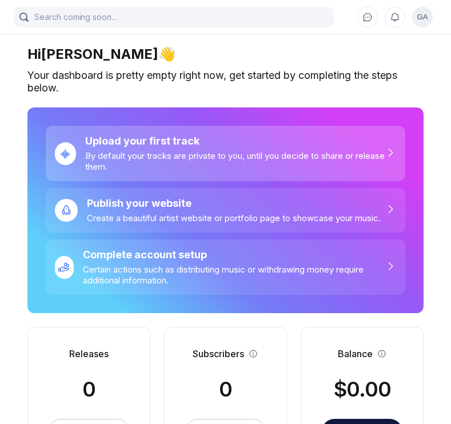  Describe the element at coordinates (362, 389) in the screenshot. I see `div: $ 0.00` at that location.